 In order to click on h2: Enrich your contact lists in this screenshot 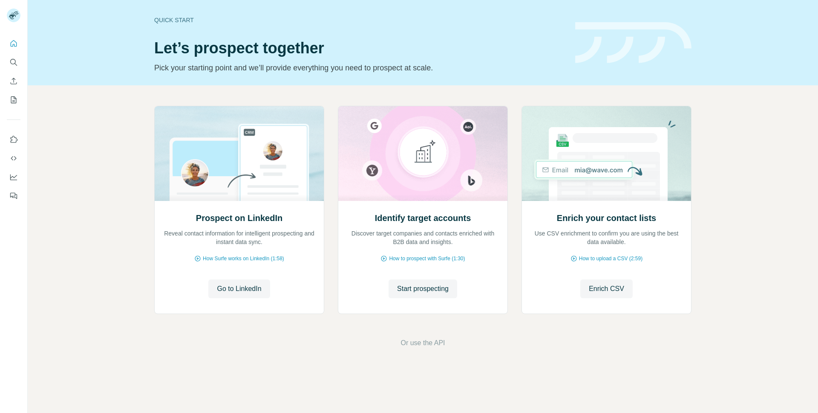, I will do `click(607, 218)`.